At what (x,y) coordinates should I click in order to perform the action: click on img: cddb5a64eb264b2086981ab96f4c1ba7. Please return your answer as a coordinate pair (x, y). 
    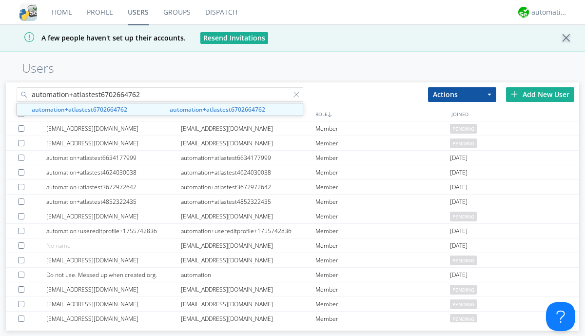
    Looking at the image, I should click on (28, 12).